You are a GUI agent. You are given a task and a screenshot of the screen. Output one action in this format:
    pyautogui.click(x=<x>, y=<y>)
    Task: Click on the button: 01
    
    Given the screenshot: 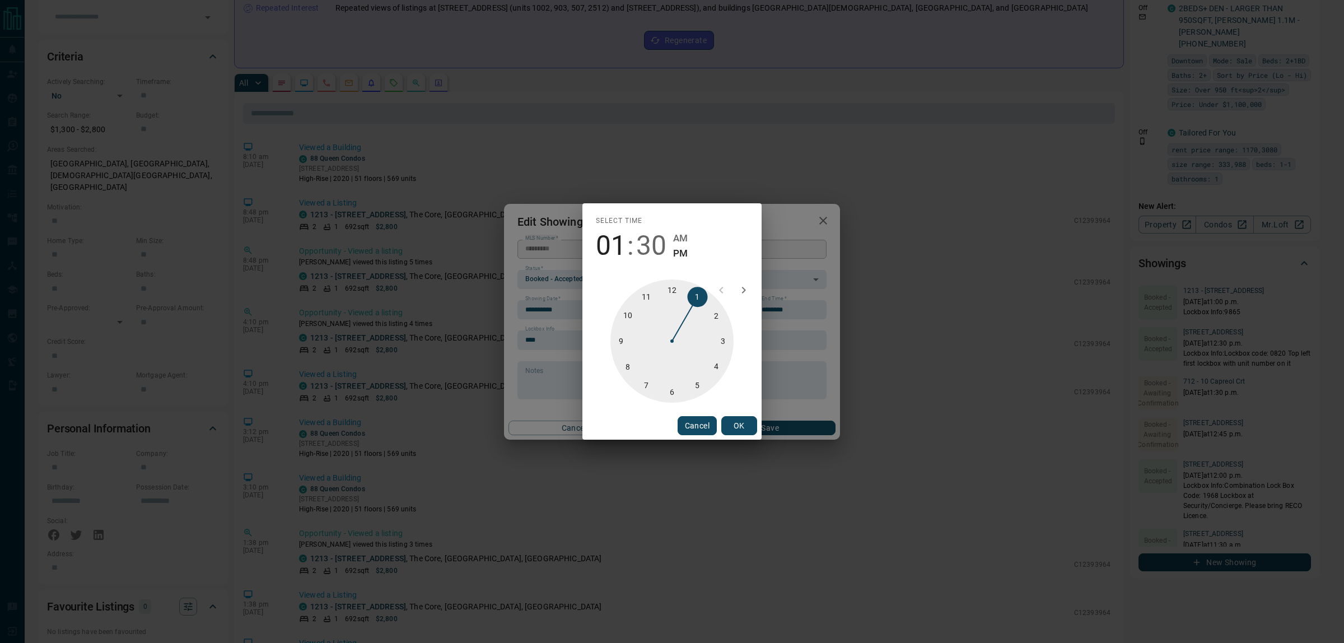 What is the action you would take?
    pyautogui.click(x=611, y=246)
    